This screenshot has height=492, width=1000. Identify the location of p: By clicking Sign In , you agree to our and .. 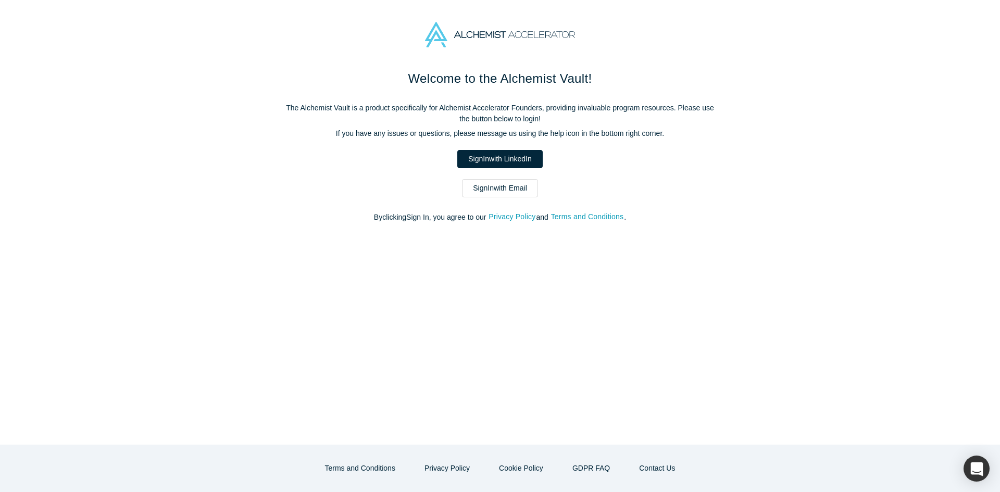
(500, 217).